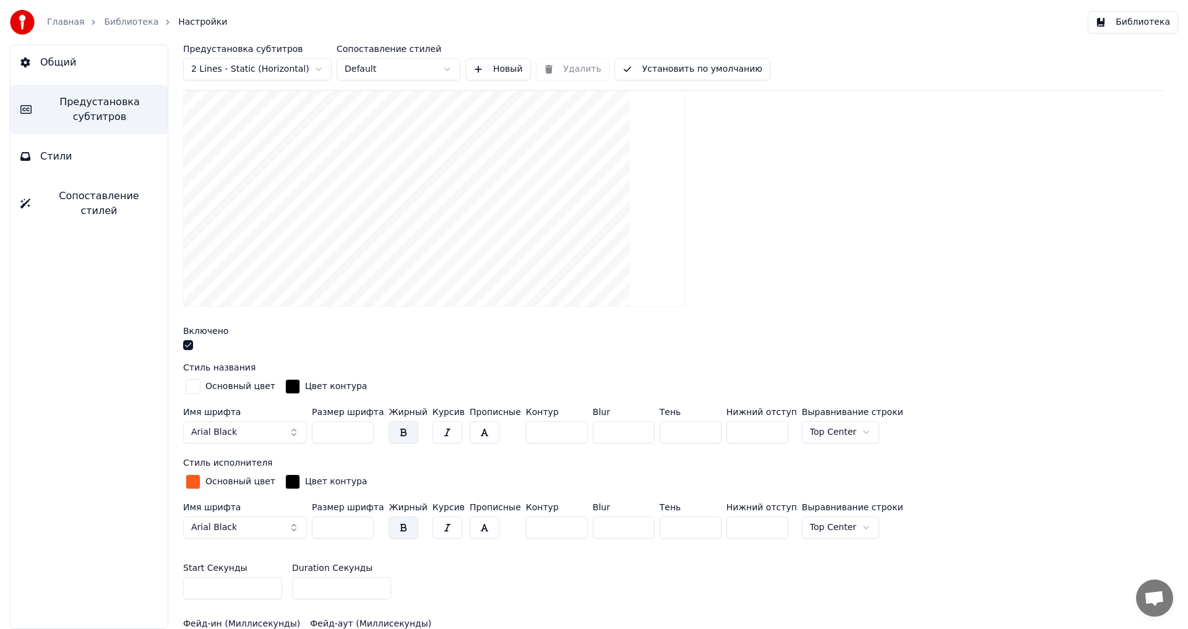 This screenshot has height=629, width=1188. Describe the element at coordinates (58, 63) in the screenshot. I see `span: Общий` at that location.